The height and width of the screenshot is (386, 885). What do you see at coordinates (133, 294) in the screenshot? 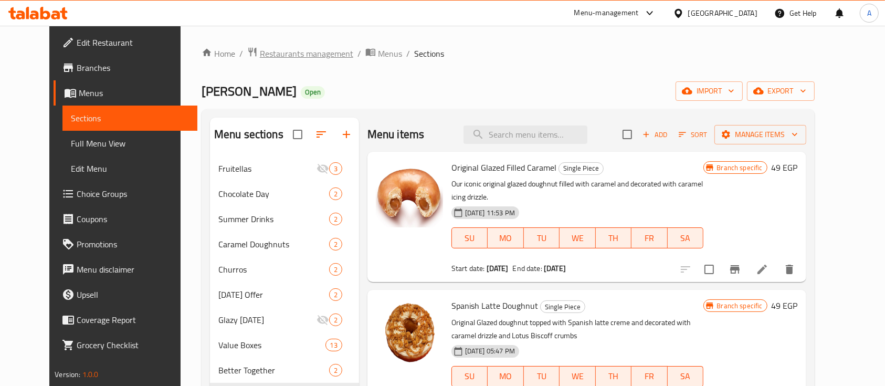
I see `span: Upsell` at bounding box center [133, 294].